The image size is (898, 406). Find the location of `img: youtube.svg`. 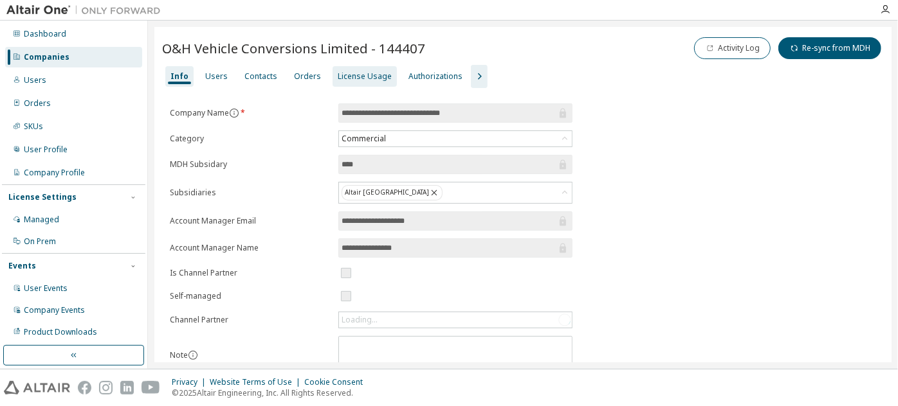

img: youtube.svg is located at coordinates (150, 388).